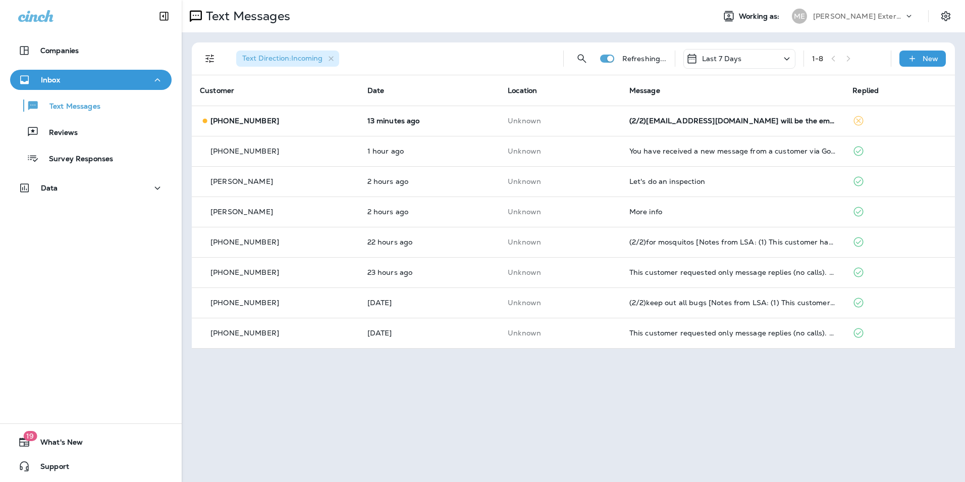 The image size is (965, 482). What do you see at coordinates (733, 151) in the screenshot?
I see `div: You have received a new message from a customer via Google Local Services Ads. Customer Name: , S...` at bounding box center [733, 151].